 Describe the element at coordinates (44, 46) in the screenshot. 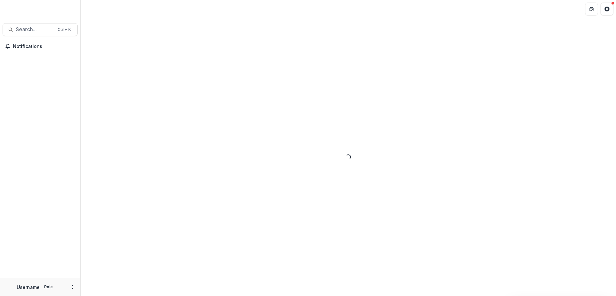

I see `span: Notifications` at that location.